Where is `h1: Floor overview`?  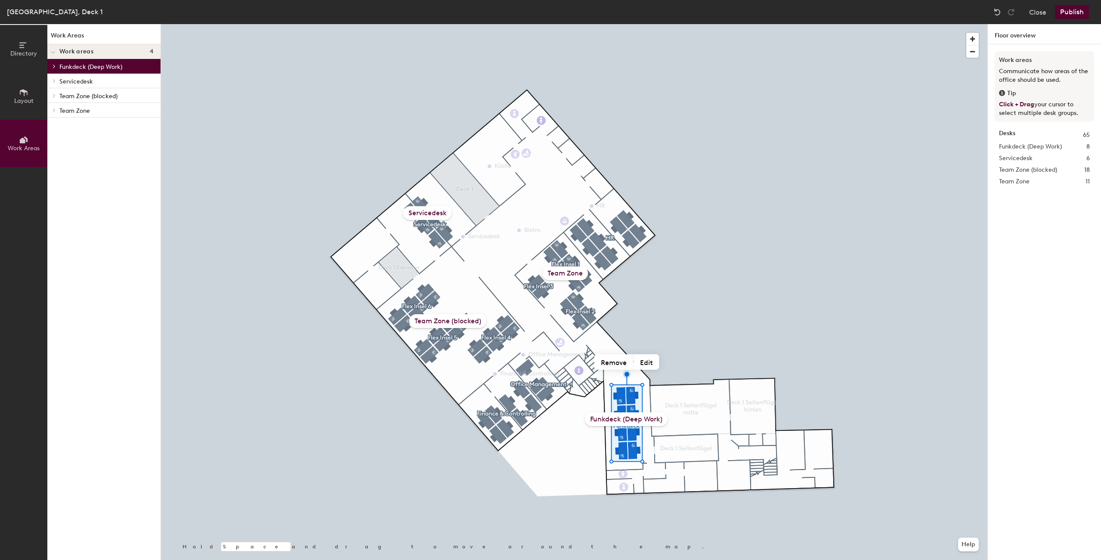 h1: Floor overview is located at coordinates (1044, 34).